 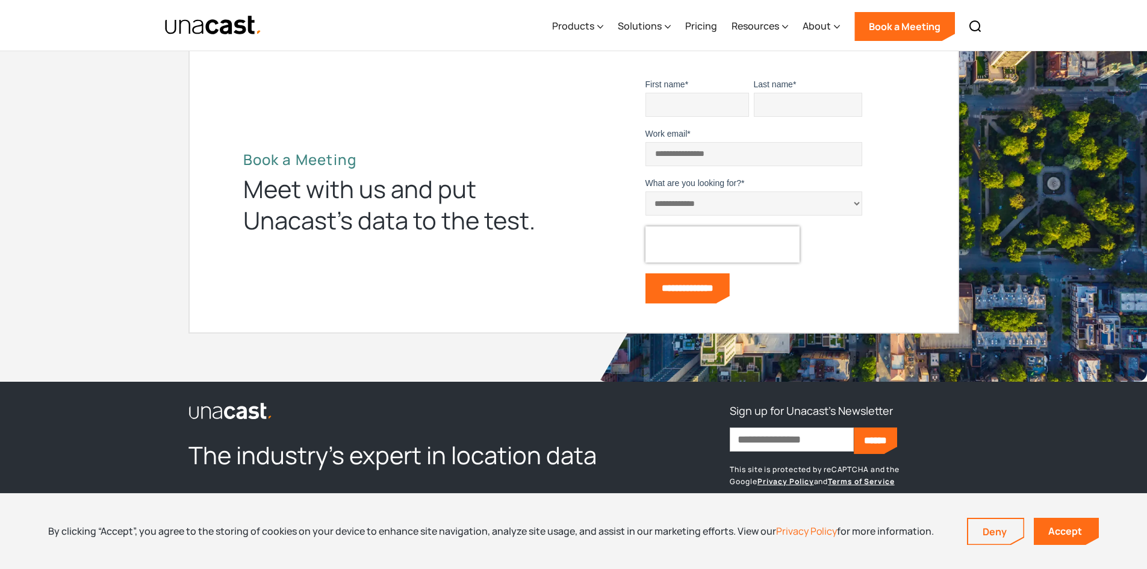 What do you see at coordinates (773, 84) in the screenshot?
I see `span: Last name` at bounding box center [773, 84].